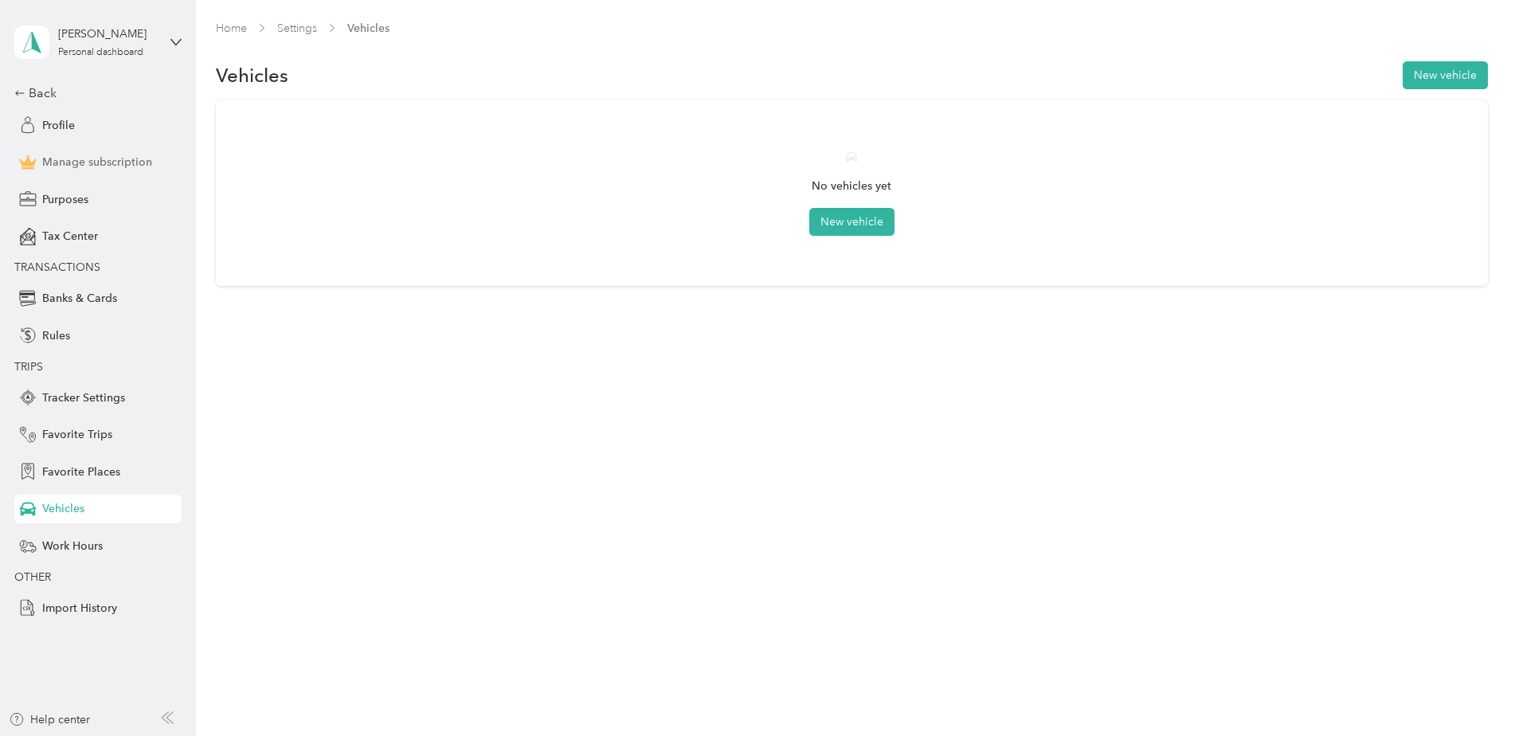 The height and width of the screenshot is (736, 1515). Describe the element at coordinates (231, 28) in the screenshot. I see `a: Home` at that location.